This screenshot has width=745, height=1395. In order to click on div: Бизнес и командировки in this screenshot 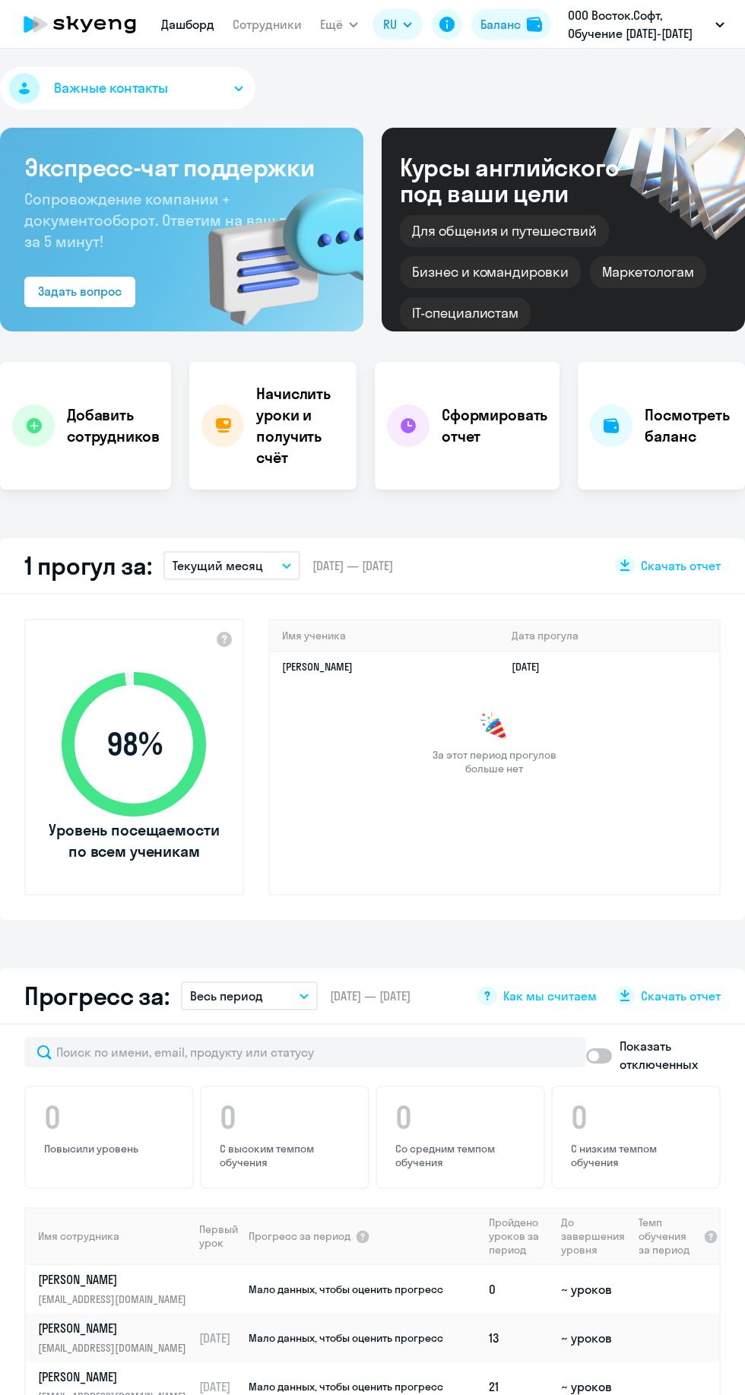, I will do `click(490, 272)`.